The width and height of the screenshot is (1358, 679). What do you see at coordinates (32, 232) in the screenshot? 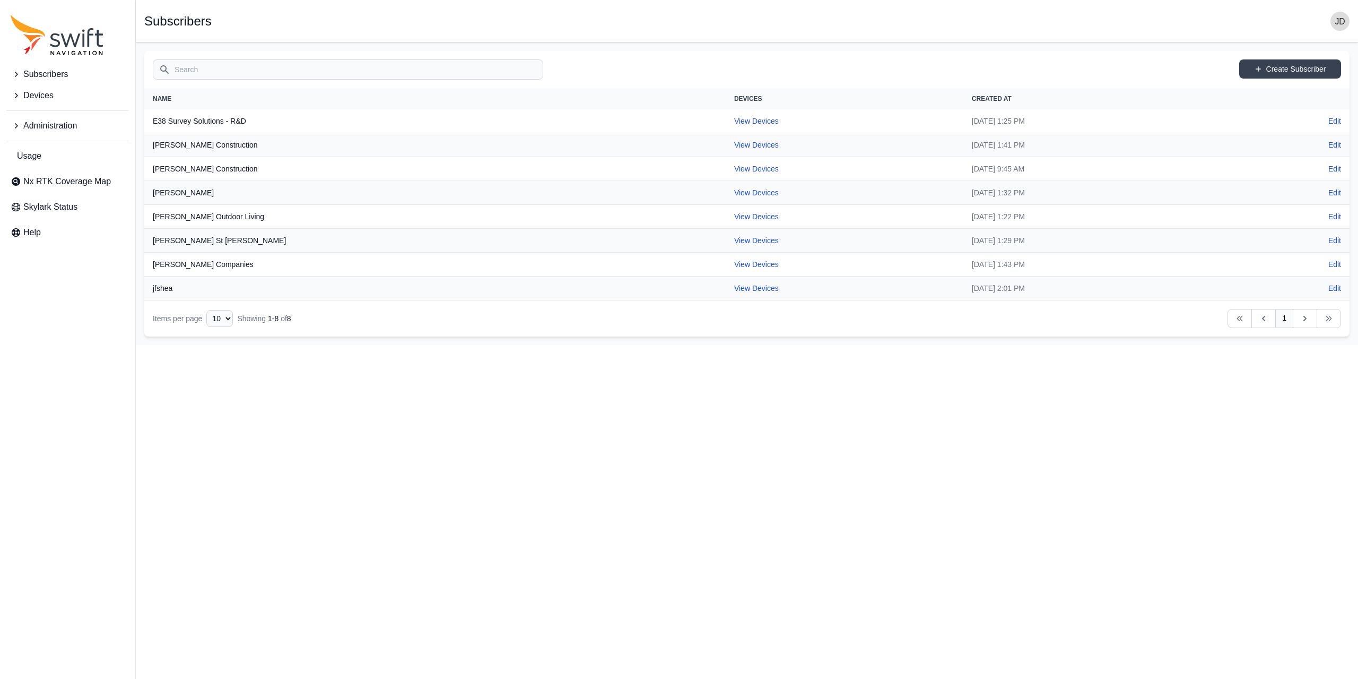
I see `span: Help` at bounding box center [32, 232].